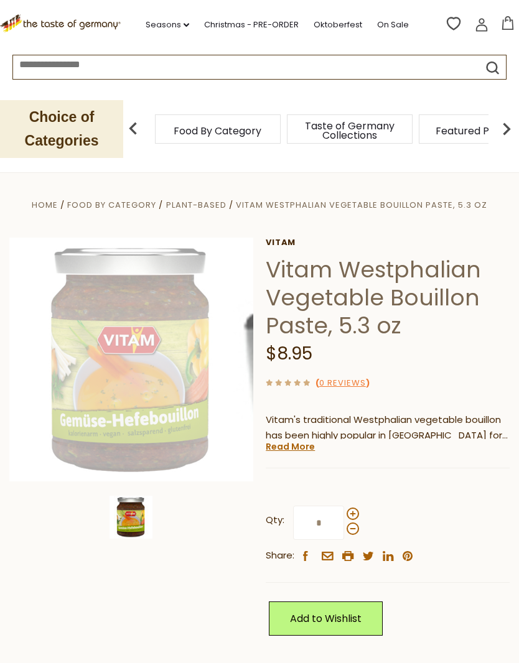  What do you see at coordinates (349, 131) in the screenshot?
I see `span: Taste of Germany Collections` at bounding box center [349, 131].